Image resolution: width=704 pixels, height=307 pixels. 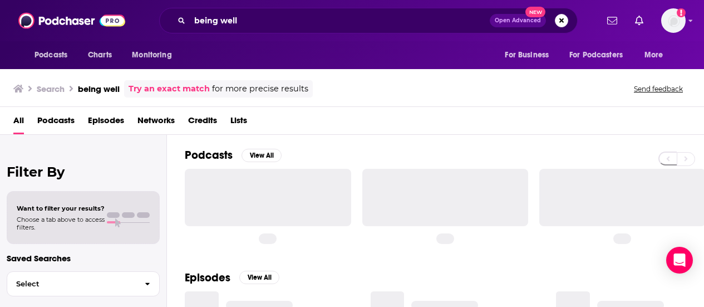 What do you see at coordinates (526, 55) in the screenshot?
I see `span: For Business` at bounding box center [526, 55].